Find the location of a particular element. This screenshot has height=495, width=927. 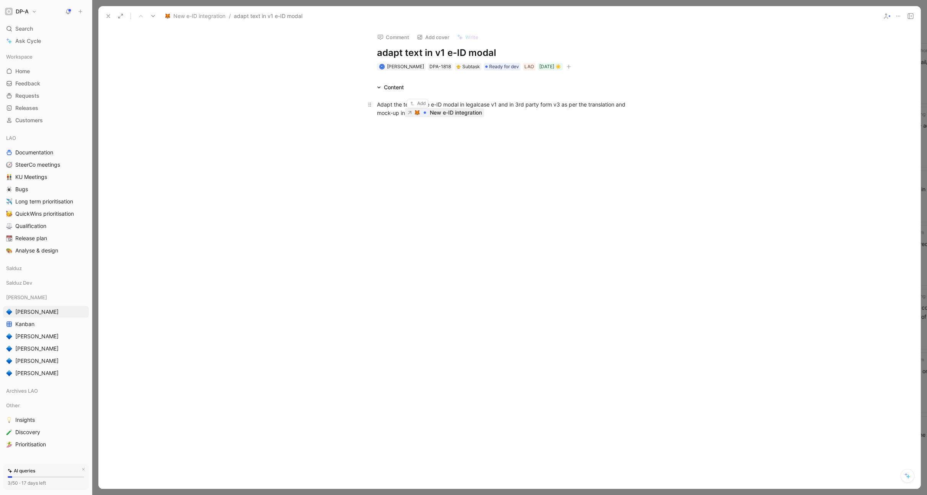

span: Ask Cycle is located at coordinates (28, 41).